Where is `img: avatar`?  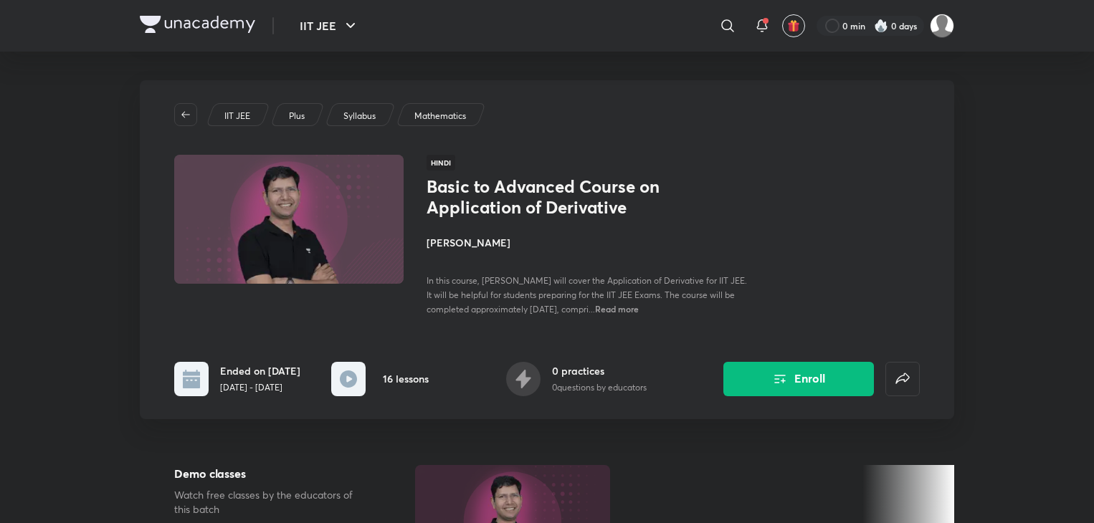
img: avatar is located at coordinates (794, 26).